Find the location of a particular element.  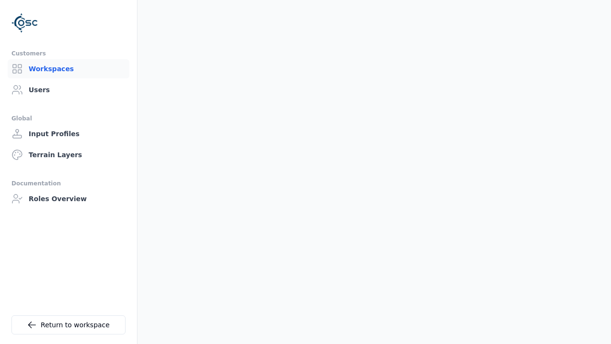

a: Return to workspace is located at coordinates (68, 325).